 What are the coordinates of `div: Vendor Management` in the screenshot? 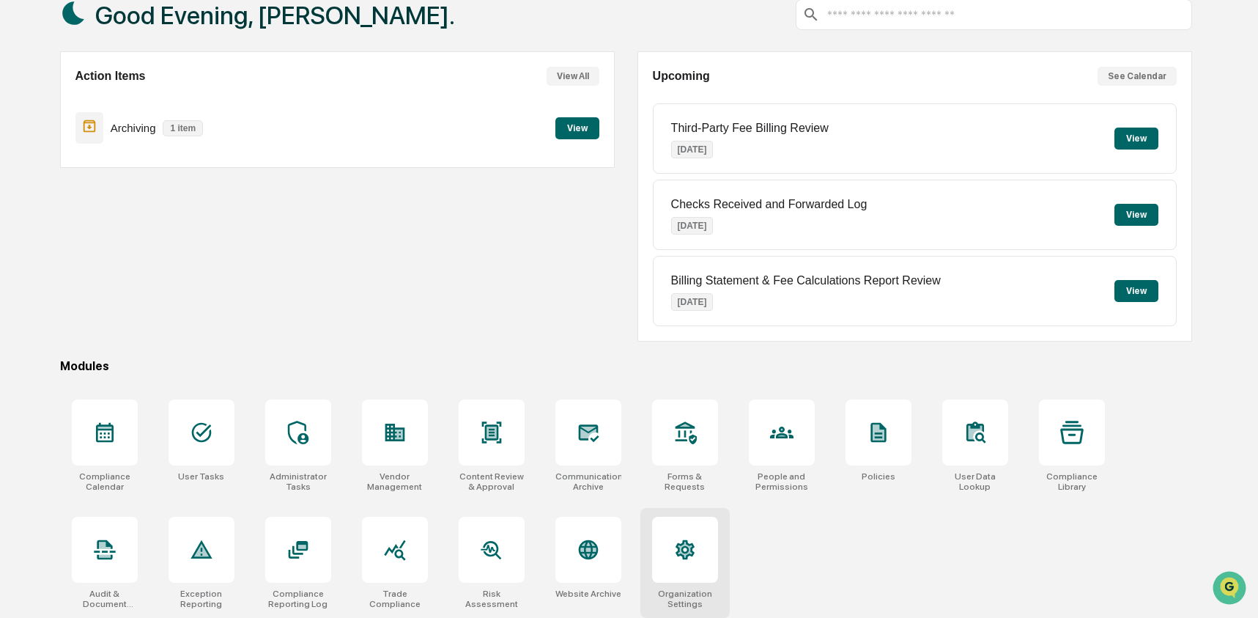 It's located at (395, 482).